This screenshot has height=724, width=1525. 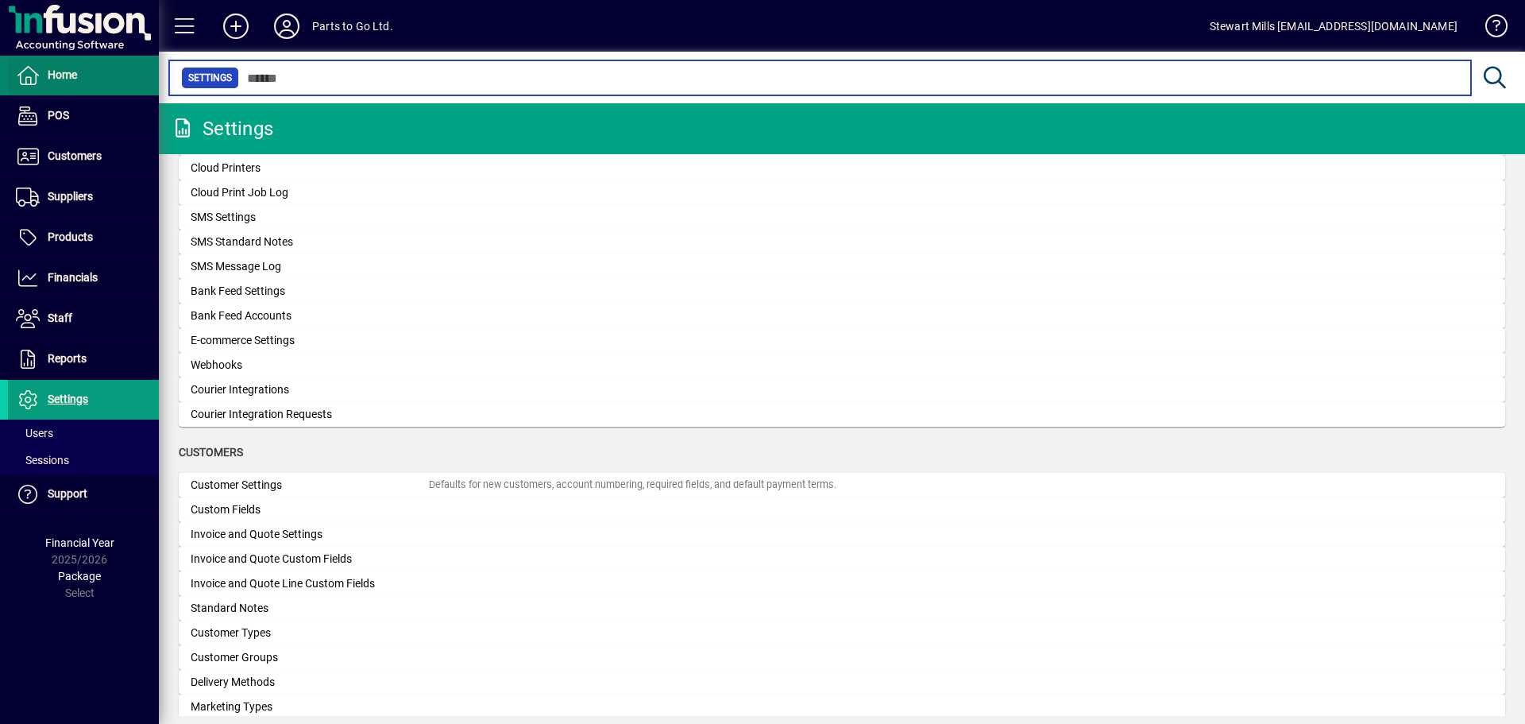 I want to click on span: Users, so click(x=34, y=433).